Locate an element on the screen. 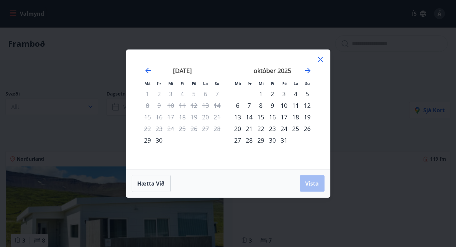 Image resolution: width=456 pixels, height=247 pixels. div: 27 is located at coordinates (238, 140).